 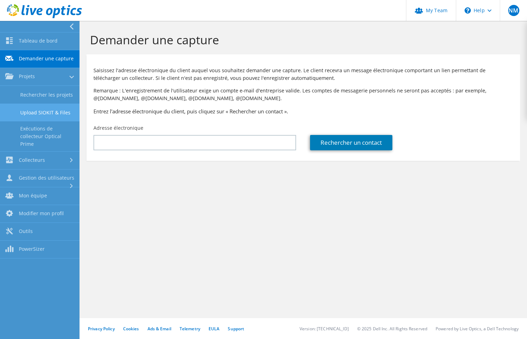 I want to click on a: Ads & Email, so click(x=159, y=329).